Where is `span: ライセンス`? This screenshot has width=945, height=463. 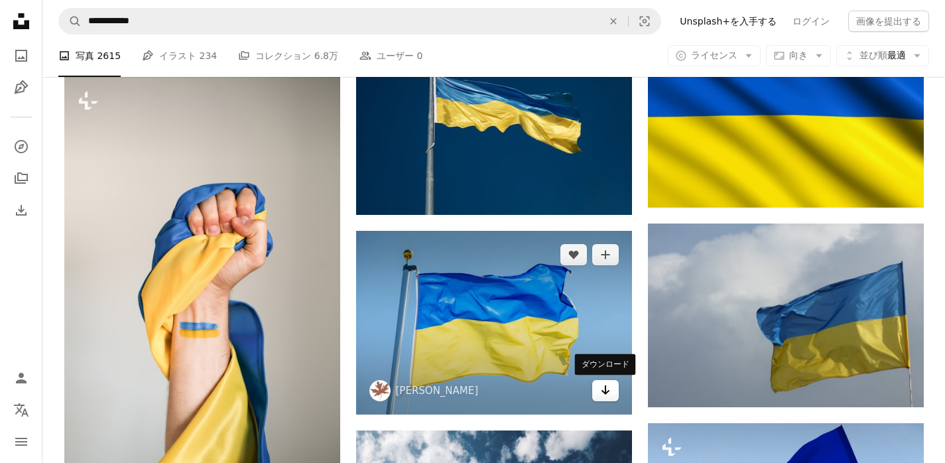
span: ライセンス is located at coordinates (714, 55).